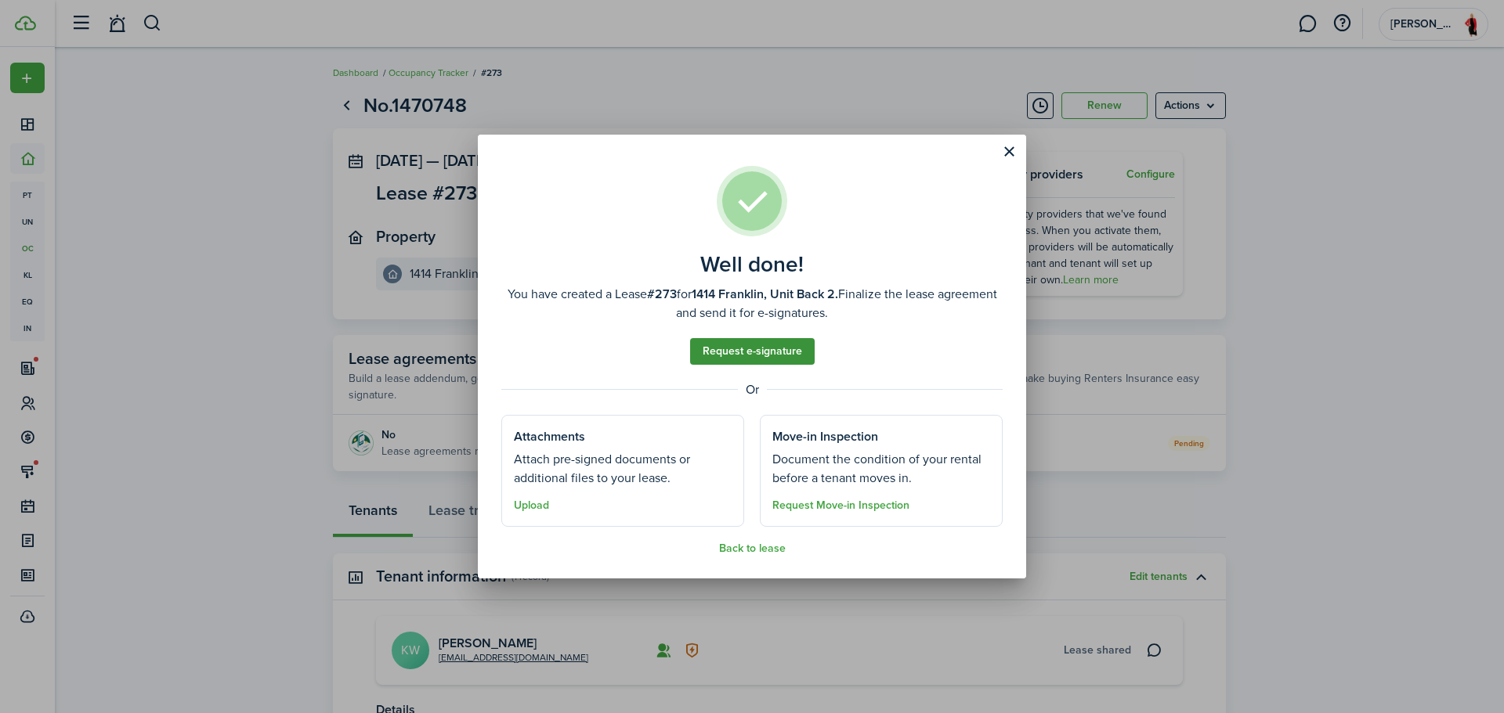  What do you see at coordinates (662, 294) in the screenshot?
I see `b: #273` at bounding box center [662, 294].